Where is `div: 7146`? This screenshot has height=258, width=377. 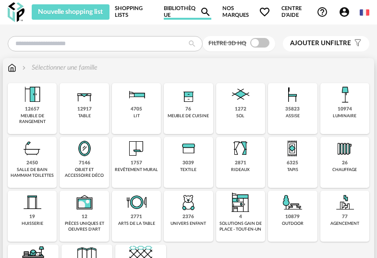 div: 7146 is located at coordinates (85, 163).